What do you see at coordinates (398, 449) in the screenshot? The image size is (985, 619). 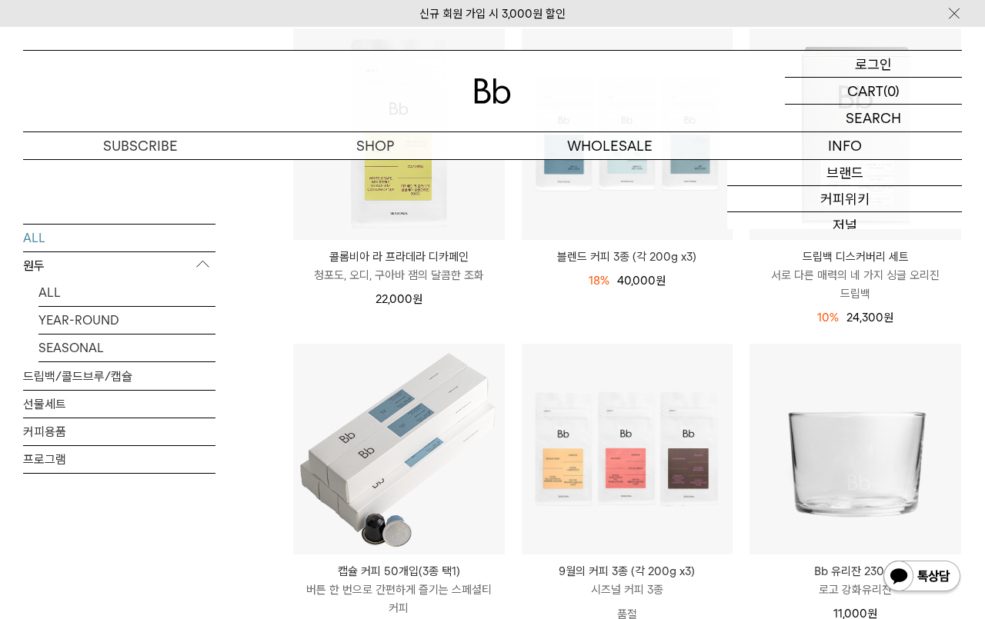 I see `a: 캡슐 커피 50개입(3종 택1)` at bounding box center [398, 449].